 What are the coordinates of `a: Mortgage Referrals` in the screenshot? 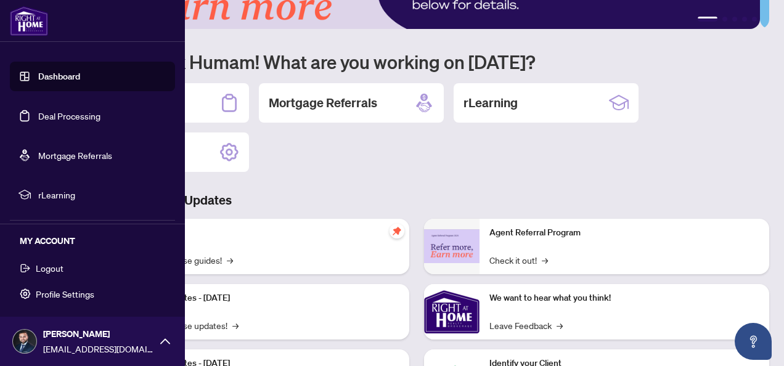 It's located at (75, 155).